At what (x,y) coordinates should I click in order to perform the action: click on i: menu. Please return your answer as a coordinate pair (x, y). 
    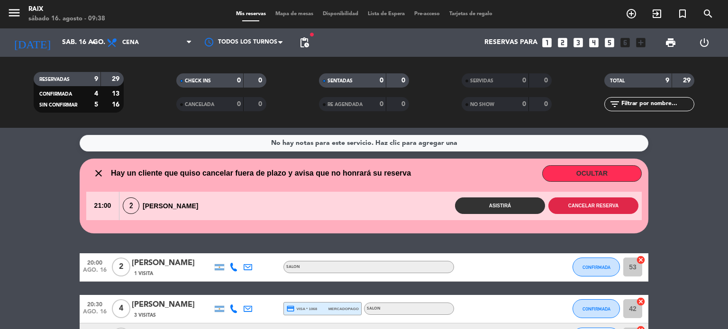
    Looking at the image, I should click on (14, 13).